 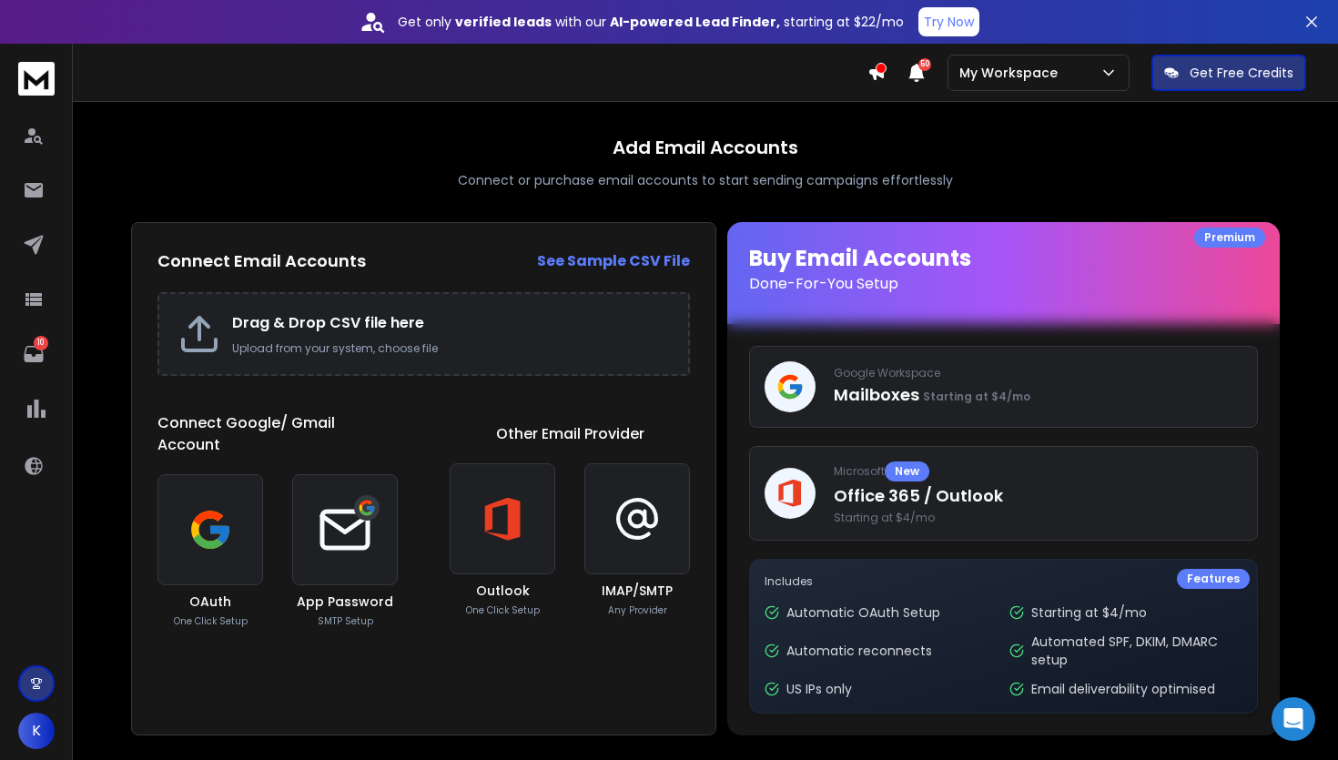 What do you see at coordinates (859, 651) in the screenshot?
I see `p: Automatic reconnects` at bounding box center [859, 651].